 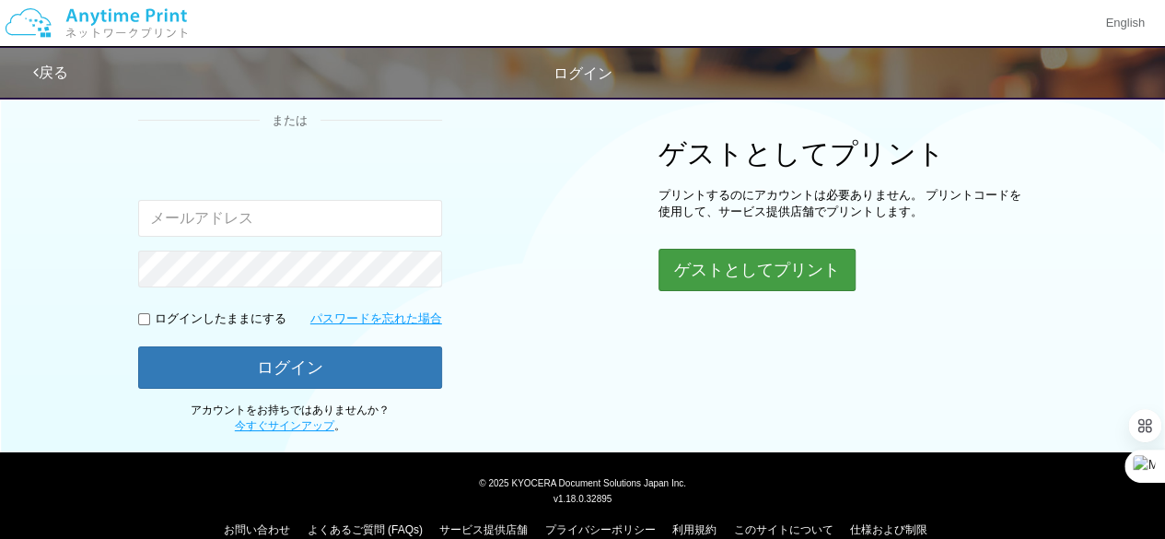 I want to click on a: よくあるご質問 (FAQs), so click(x=365, y=529).